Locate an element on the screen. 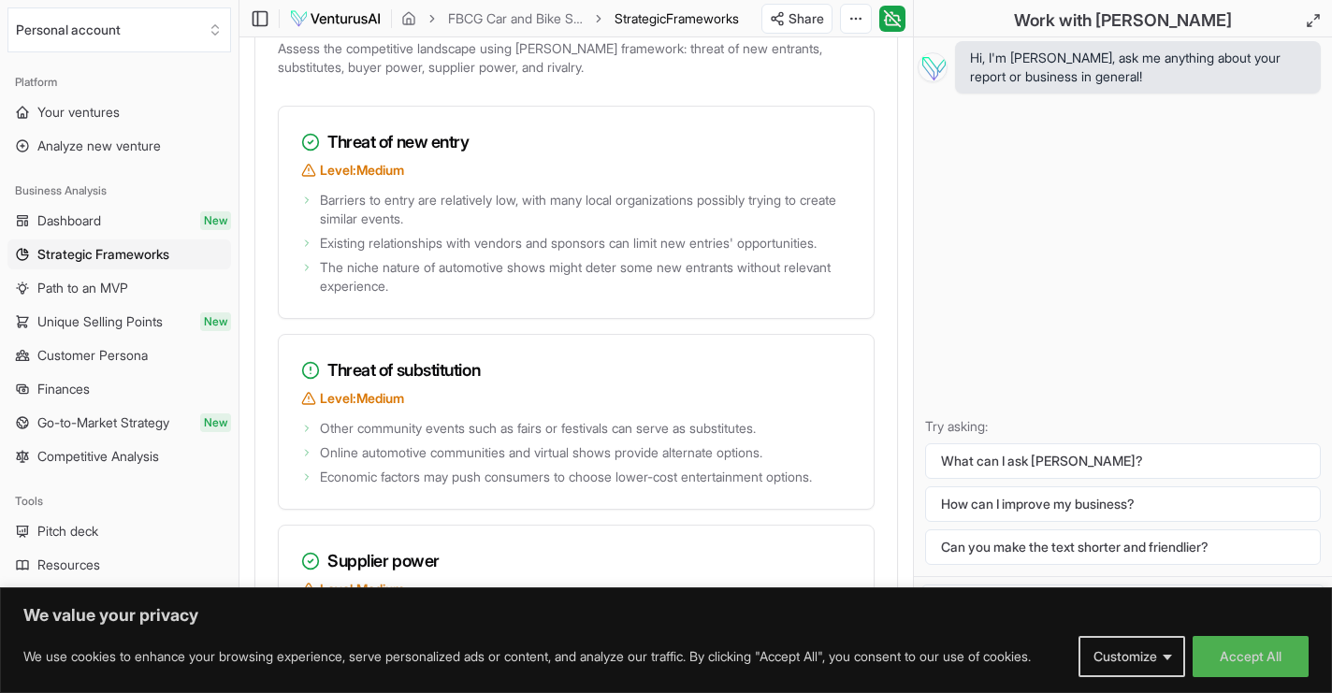  span: Other community events such as fairs or festivals can serve as substitutes. is located at coordinates (538, 428).